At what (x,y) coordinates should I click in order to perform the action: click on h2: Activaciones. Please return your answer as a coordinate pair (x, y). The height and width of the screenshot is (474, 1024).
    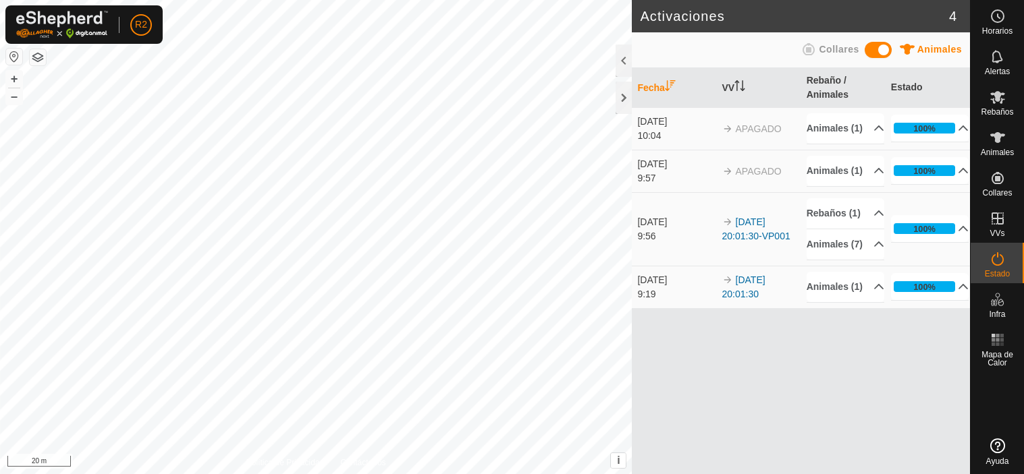
    Looking at the image, I should click on (793, 16).